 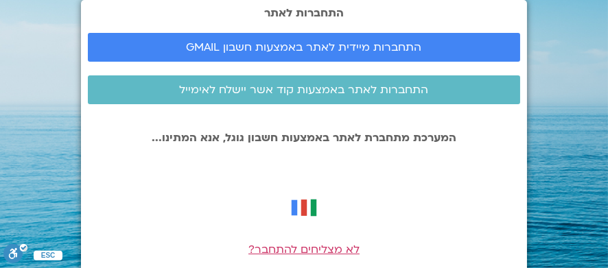 I want to click on a: התחברות מיידית לאתר באמצעות חשבון GMAIL, so click(x=304, y=47).